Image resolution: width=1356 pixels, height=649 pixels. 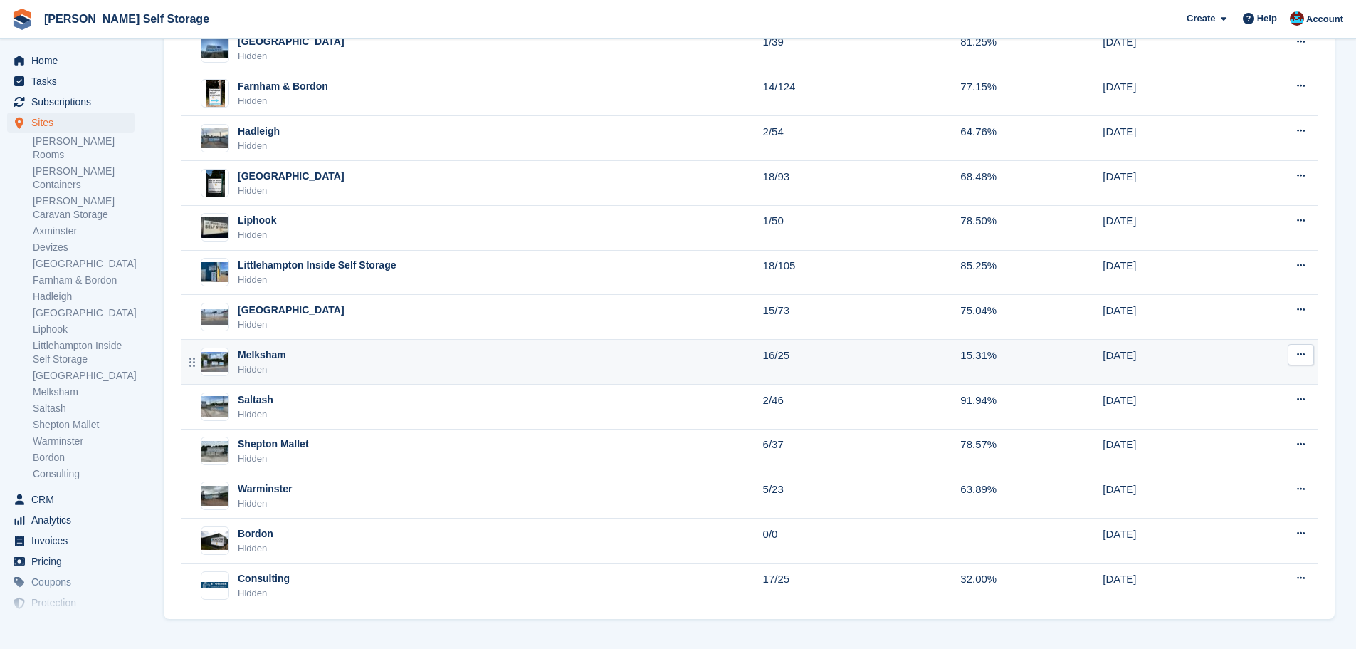 What do you see at coordinates (257, 220) in the screenshot?
I see `div: Liphook` at bounding box center [257, 220].